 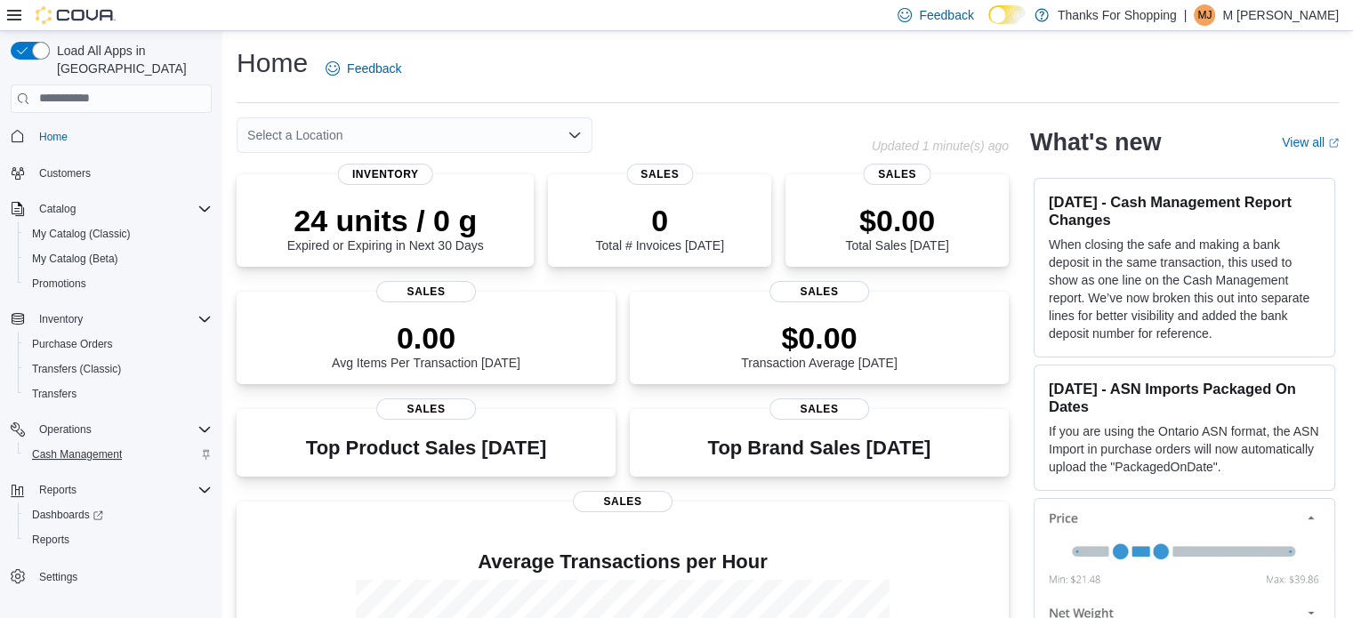 What do you see at coordinates (118, 344) in the screenshot?
I see `button: Purchase Orders` at bounding box center [118, 344].